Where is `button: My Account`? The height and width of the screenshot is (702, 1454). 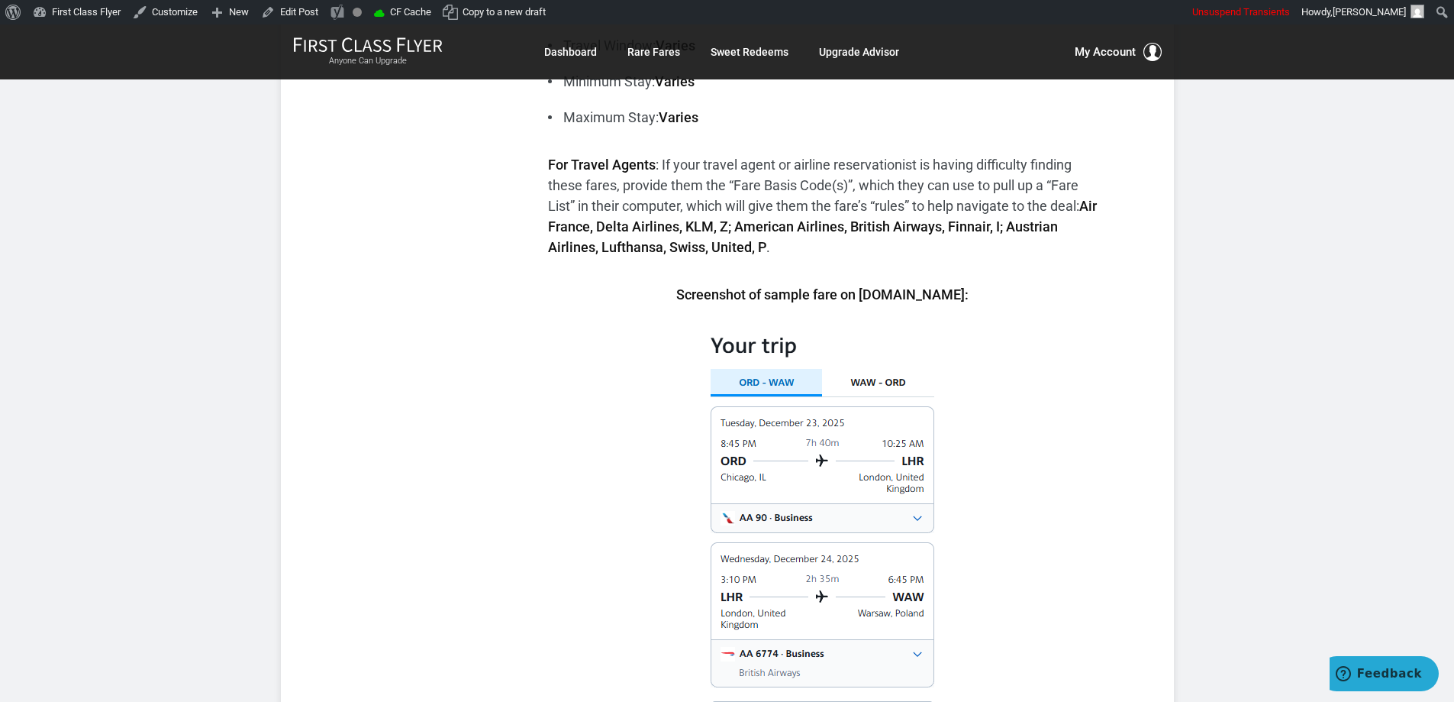
button: My Account is located at coordinates (1119, 52).